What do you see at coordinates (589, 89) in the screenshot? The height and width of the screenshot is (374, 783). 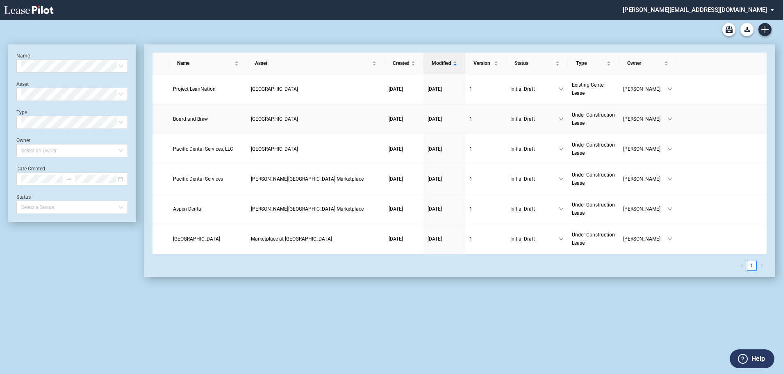 I see `span: Existing Center Lease` at bounding box center [589, 89].